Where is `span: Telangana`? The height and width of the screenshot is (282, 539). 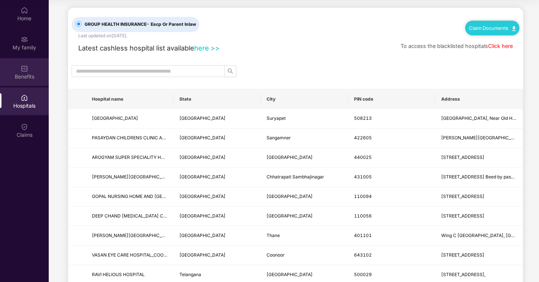 span: Telangana is located at coordinates (190, 275).